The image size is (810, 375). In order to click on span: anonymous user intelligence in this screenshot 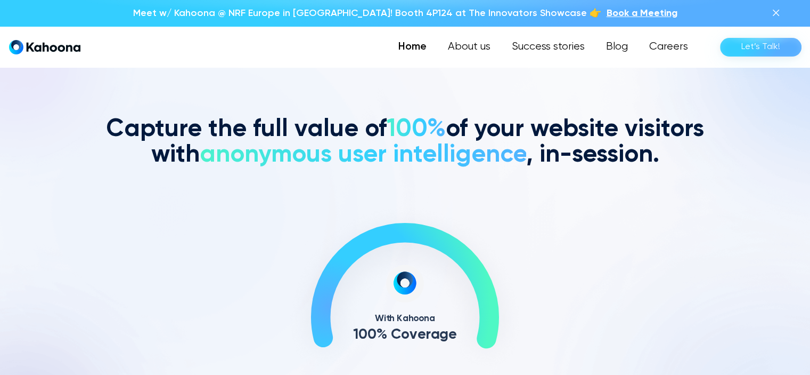, I will do `click(363, 154)`.